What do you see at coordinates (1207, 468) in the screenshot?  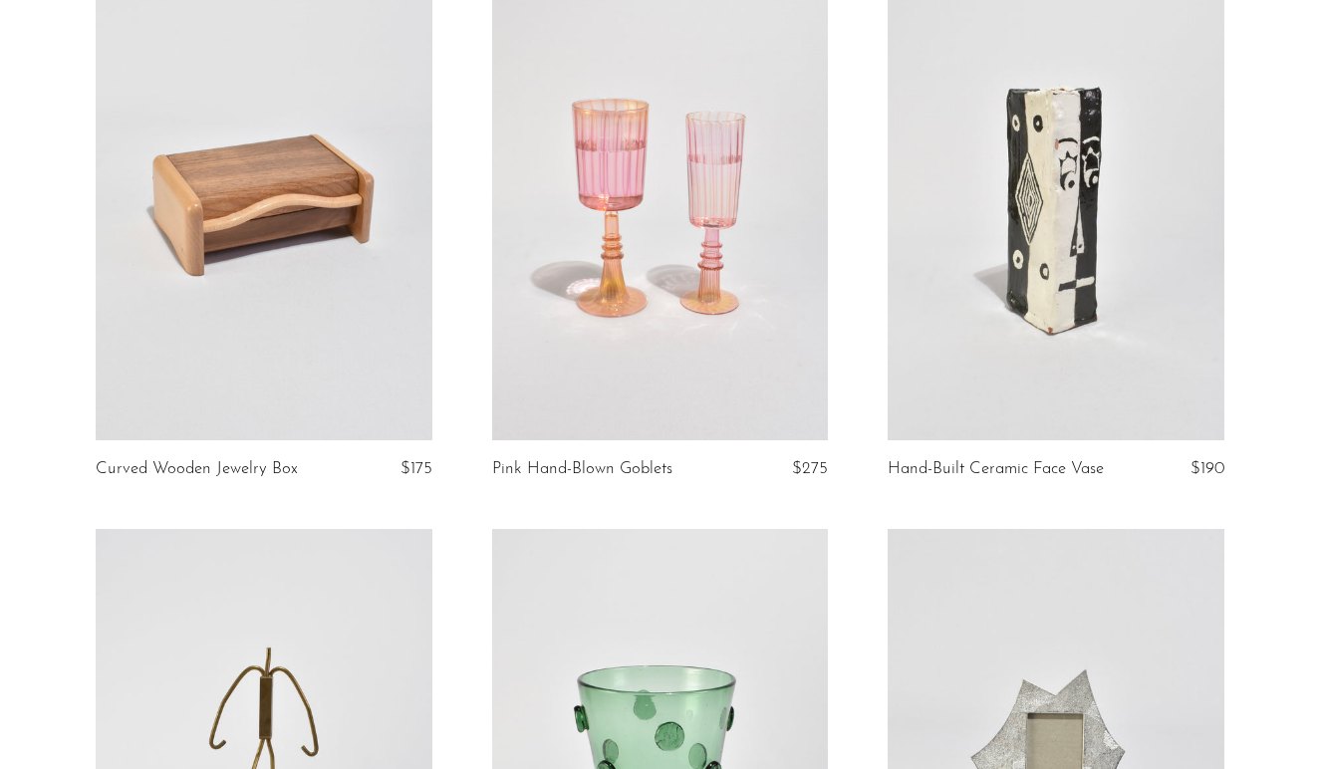 I see `span: $190` at bounding box center [1207, 468].